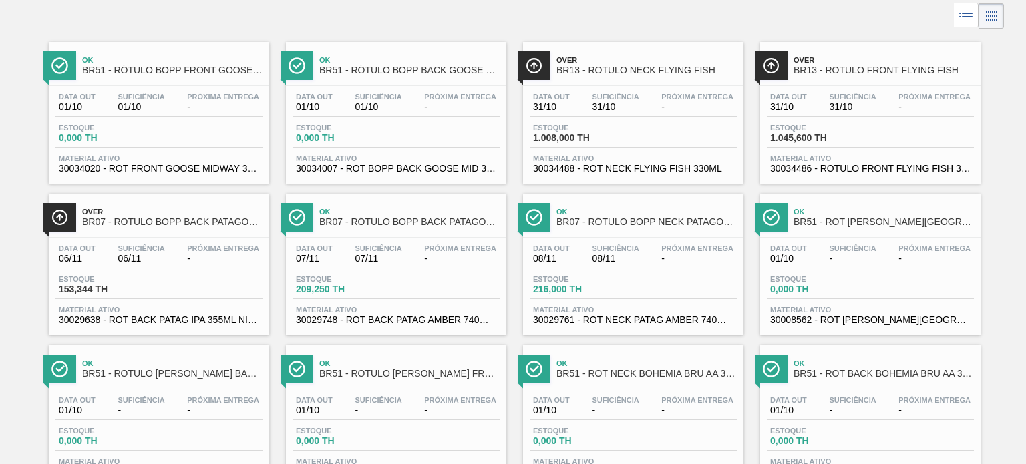  I want to click on a: ÍconeOverBR13 - ROTULO NECK FLYING FISHData out31/10Suficiência31/10Próxima Entrega-Estoque1.008,..., so click(631, 108).